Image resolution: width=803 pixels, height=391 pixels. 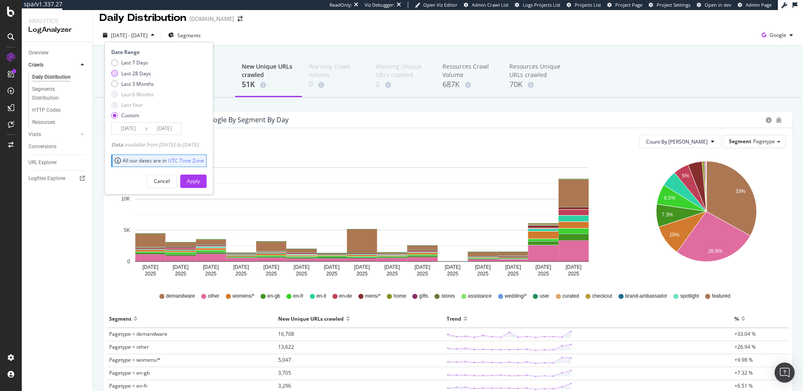 What do you see at coordinates (707, 218) in the screenshot?
I see `div: A chart.` at bounding box center [707, 218].